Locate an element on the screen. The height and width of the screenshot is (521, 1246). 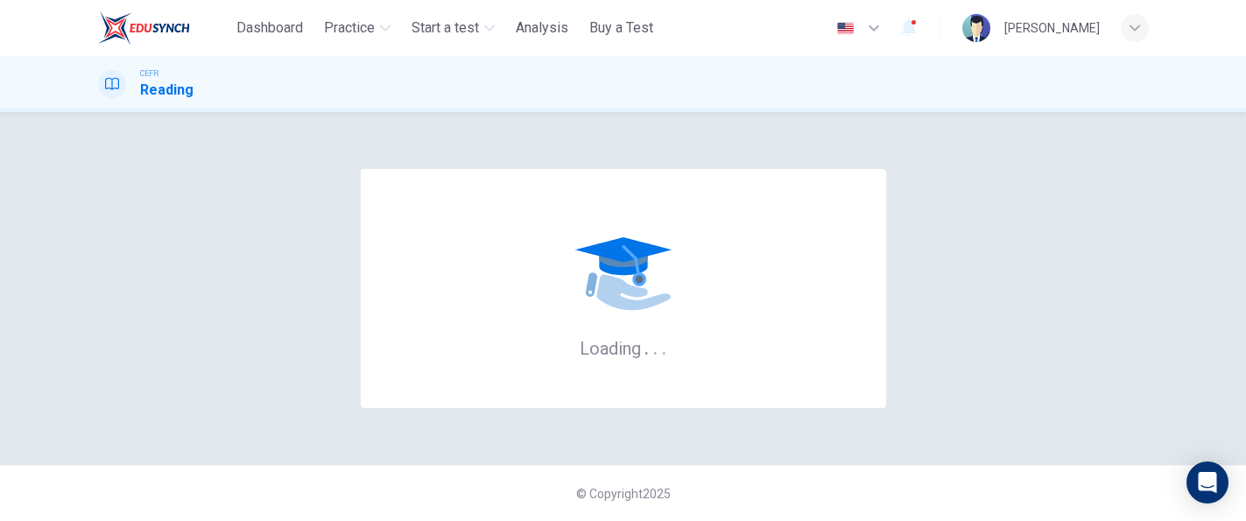
a: Dashboard is located at coordinates (270, 28).